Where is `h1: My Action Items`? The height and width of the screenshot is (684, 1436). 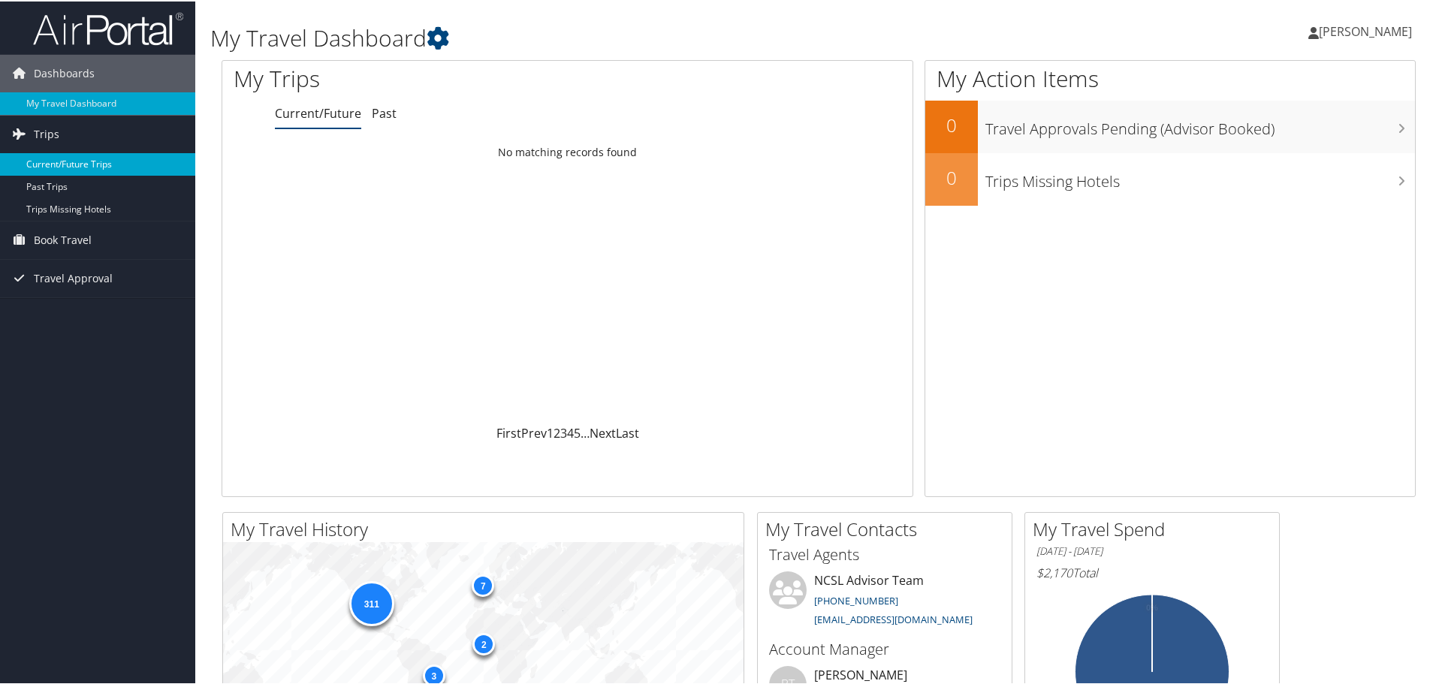
h1: My Action Items is located at coordinates (1170, 77).